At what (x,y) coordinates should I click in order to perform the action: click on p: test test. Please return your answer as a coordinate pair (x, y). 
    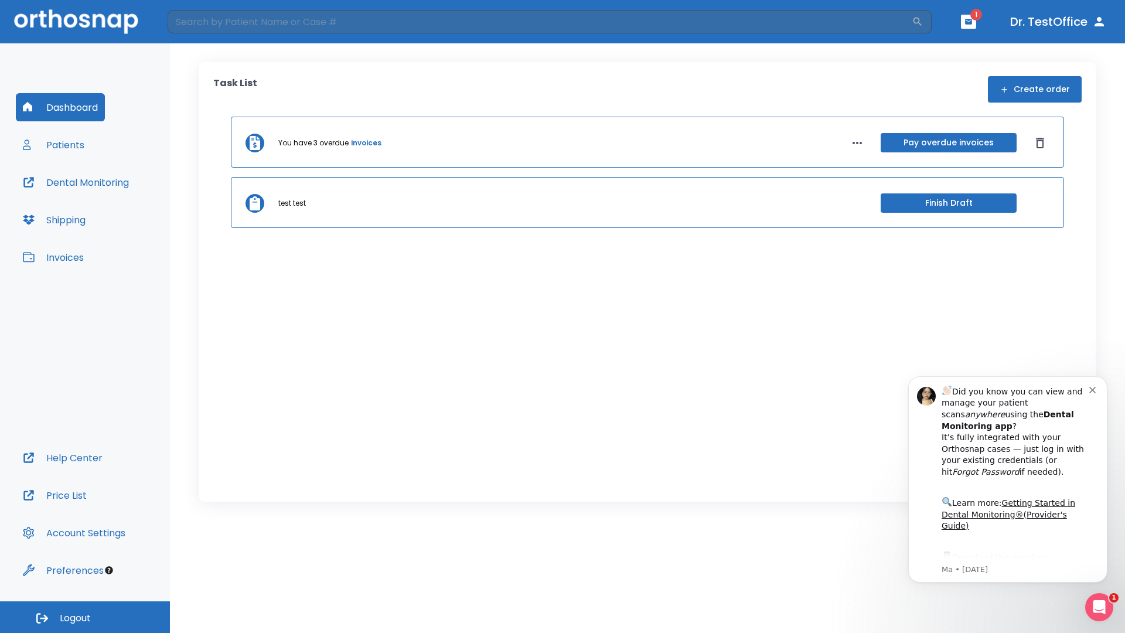
    Looking at the image, I should click on (292, 203).